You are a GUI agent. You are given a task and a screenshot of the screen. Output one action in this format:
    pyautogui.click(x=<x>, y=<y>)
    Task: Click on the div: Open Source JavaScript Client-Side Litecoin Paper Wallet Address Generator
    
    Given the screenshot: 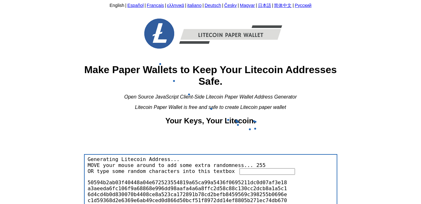 What is the action you would take?
    pyautogui.click(x=211, y=97)
    